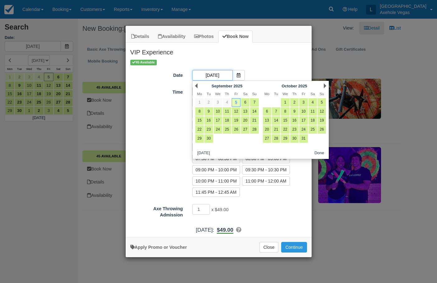 This screenshot has width=437, height=283. Describe the element at coordinates (227, 129) in the screenshot. I see `a: 25` at that location.